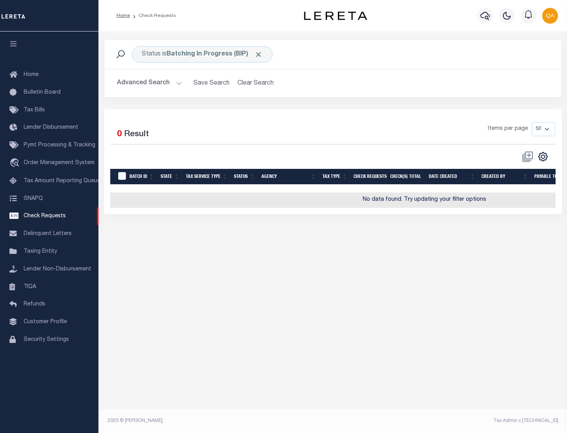  What do you see at coordinates (142, 177) in the screenshot?
I see `th: Batch Id: activate to sort column ascending` at bounding box center [142, 177].